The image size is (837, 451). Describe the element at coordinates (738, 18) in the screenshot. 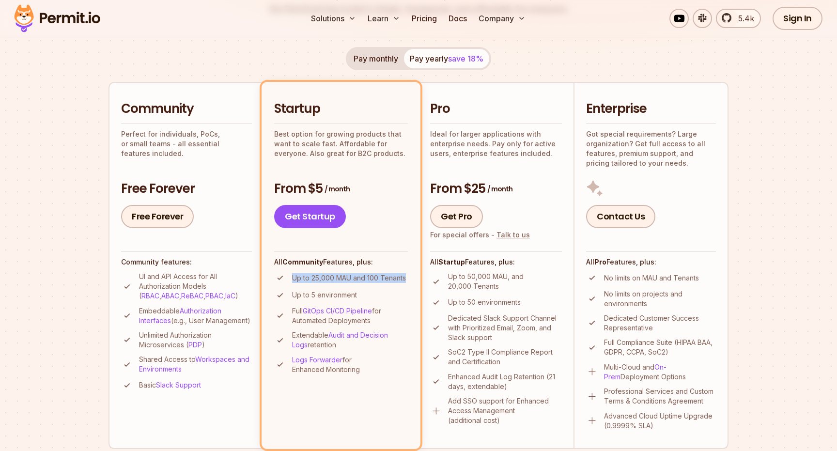

I see `a: 5.4k` at that location.